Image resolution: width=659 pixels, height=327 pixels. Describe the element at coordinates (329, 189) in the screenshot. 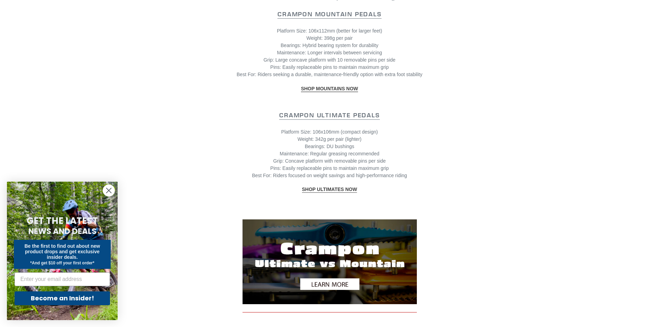

I see `strong: SHOP ULTIMATES NOW` at that location.